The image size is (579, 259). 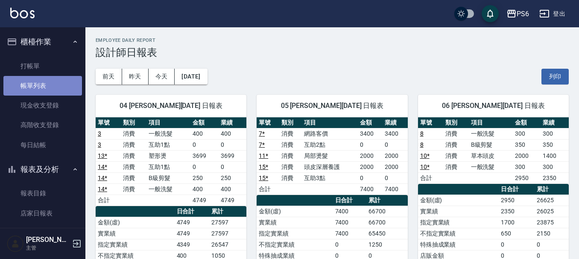 What do you see at coordinates (171, 162) in the screenshot?
I see `table: a dense table` at bounding box center [171, 162].